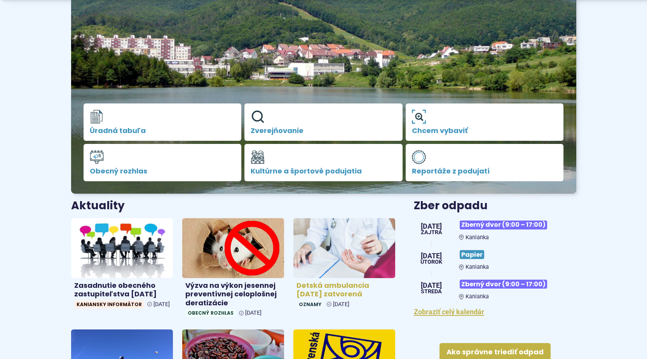  I want to click on span: Oznamy, so click(310, 304).